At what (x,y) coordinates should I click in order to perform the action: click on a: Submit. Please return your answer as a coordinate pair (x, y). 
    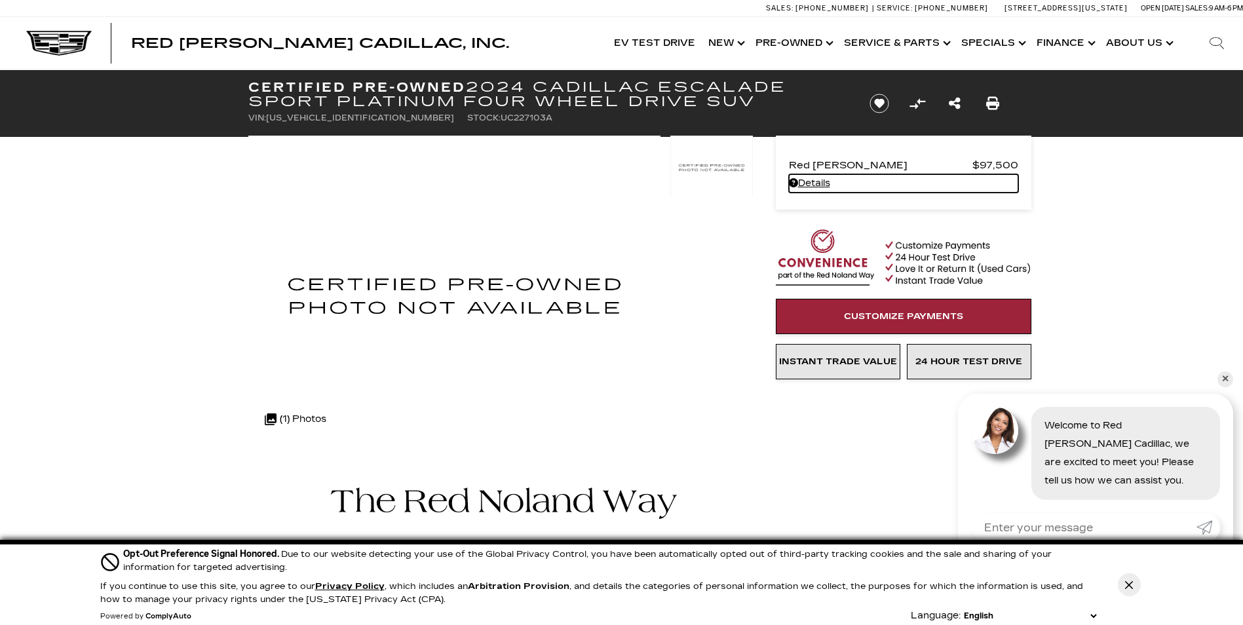
    Looking at the image, I should click on (1209, 528).